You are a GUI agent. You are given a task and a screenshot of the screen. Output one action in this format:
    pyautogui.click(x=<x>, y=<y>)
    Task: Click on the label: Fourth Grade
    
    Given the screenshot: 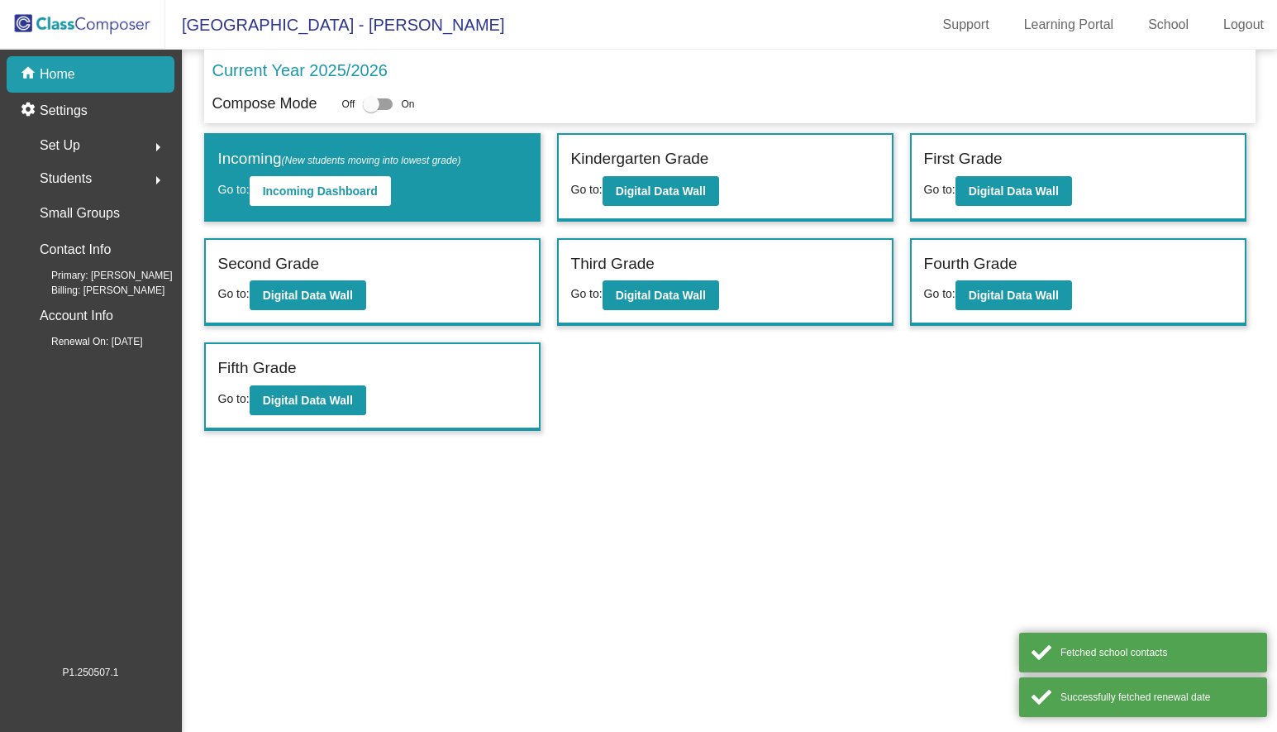 What is the action you would take?
    pyautogui.click(x=970, y=264)
    